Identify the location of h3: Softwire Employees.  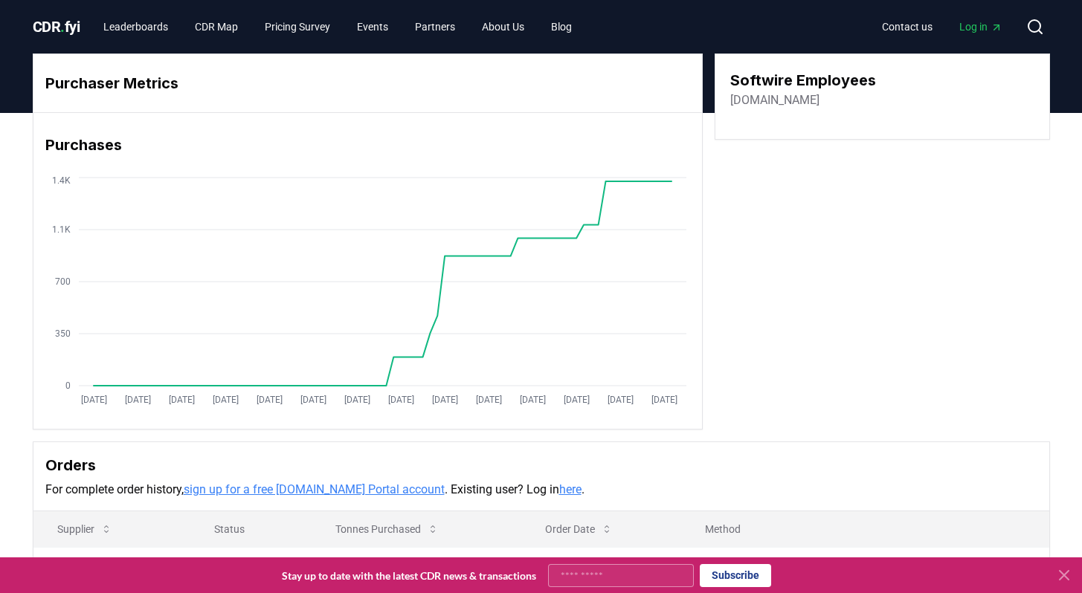
(803, 80).